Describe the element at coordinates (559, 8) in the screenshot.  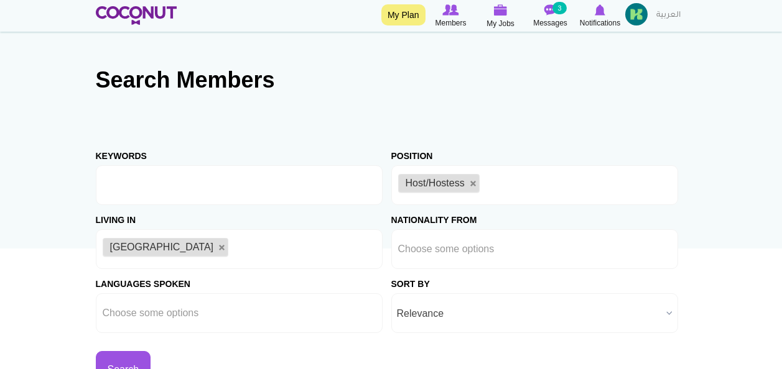
I see `small: 3` at that location.